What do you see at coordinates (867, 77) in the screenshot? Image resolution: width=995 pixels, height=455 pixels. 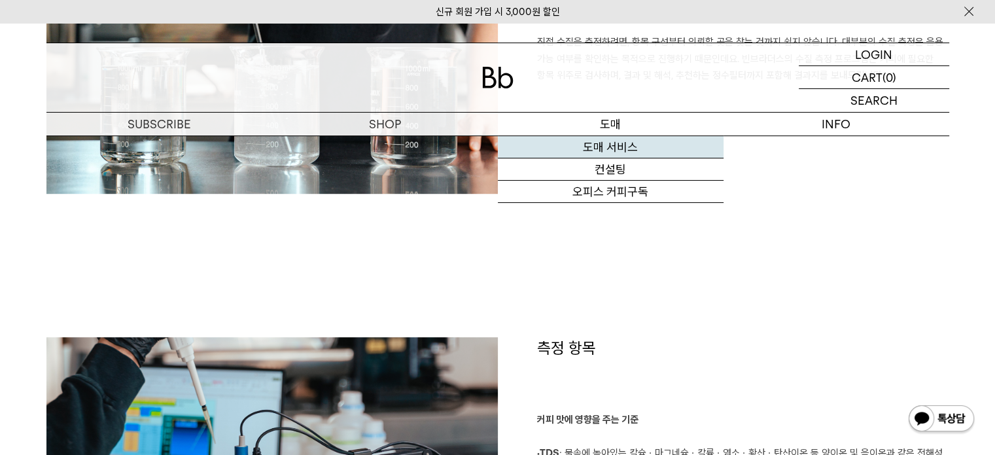 I see `p: CART` at bounding box center [867, 77].